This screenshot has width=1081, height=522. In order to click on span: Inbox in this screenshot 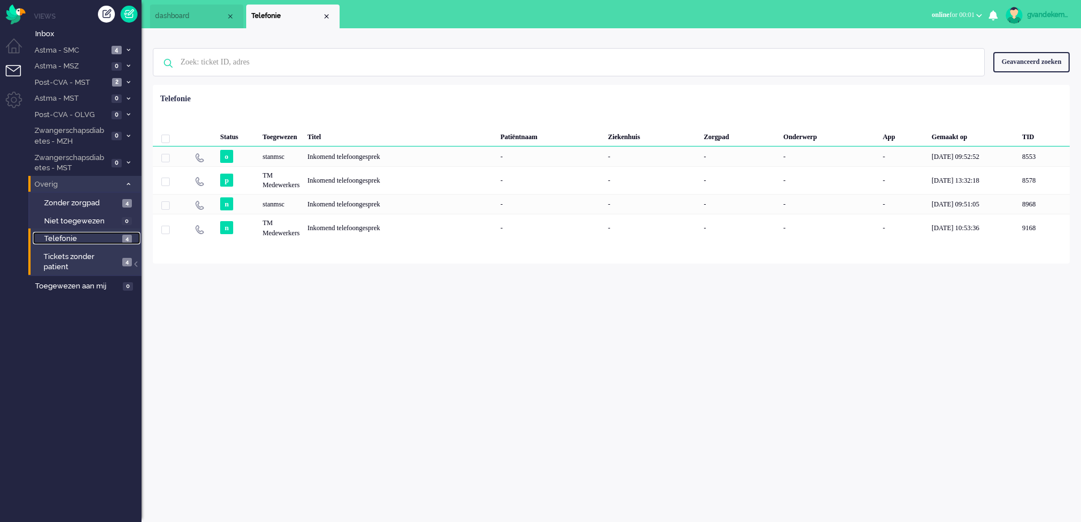, I will do `click(88, 34)`.